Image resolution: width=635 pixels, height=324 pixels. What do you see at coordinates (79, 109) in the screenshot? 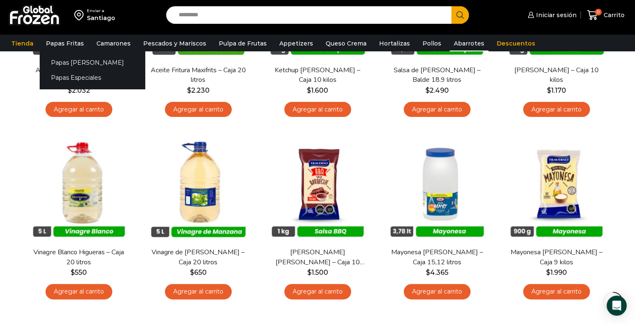
I see `a: Agregar al carrito: “Aceite Fritura Global Frozen – Caja 20 litros”` at bounding box center [79, 109].